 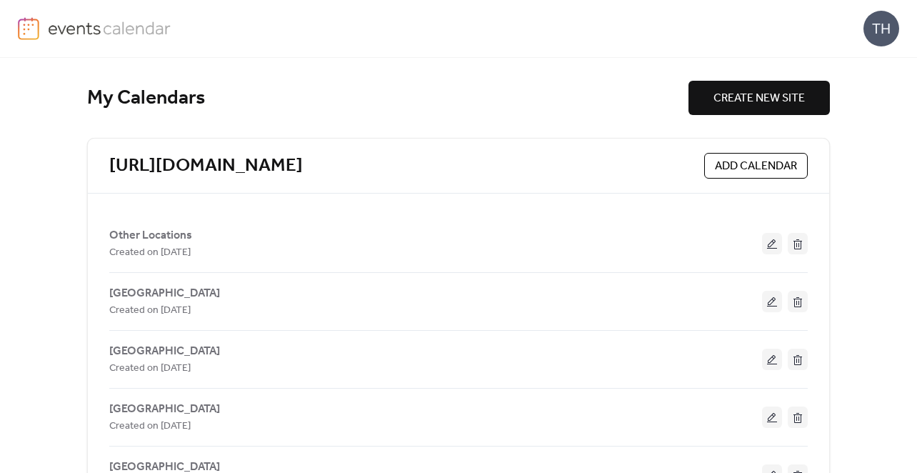 I want to click on span: Other Locations, so click(x=151, y=236).